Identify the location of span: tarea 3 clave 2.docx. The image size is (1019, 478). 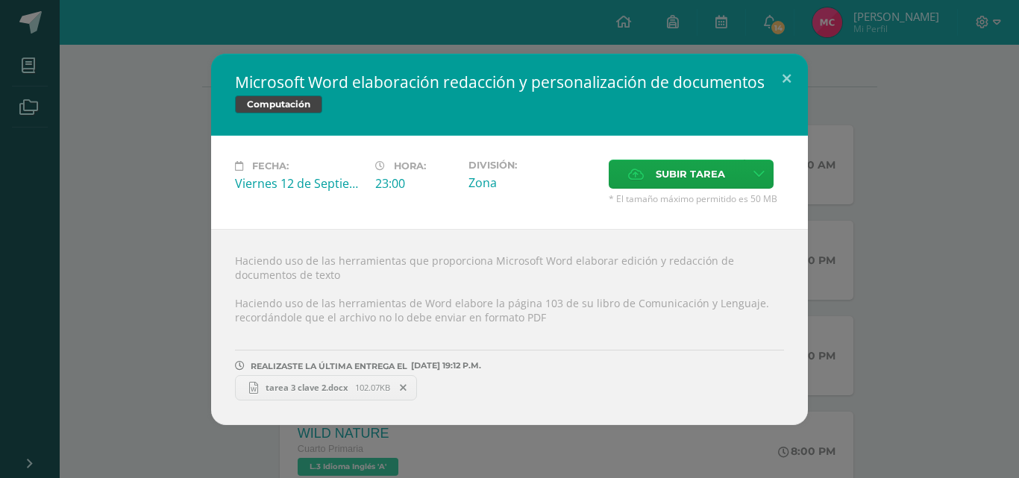
(306, 387).